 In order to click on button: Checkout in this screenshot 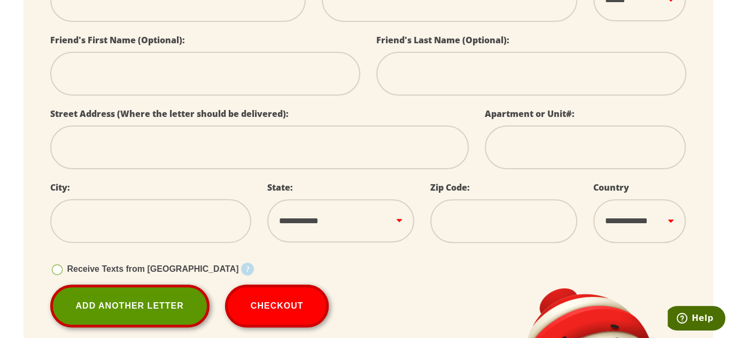, I will do `click(277, 306)`.